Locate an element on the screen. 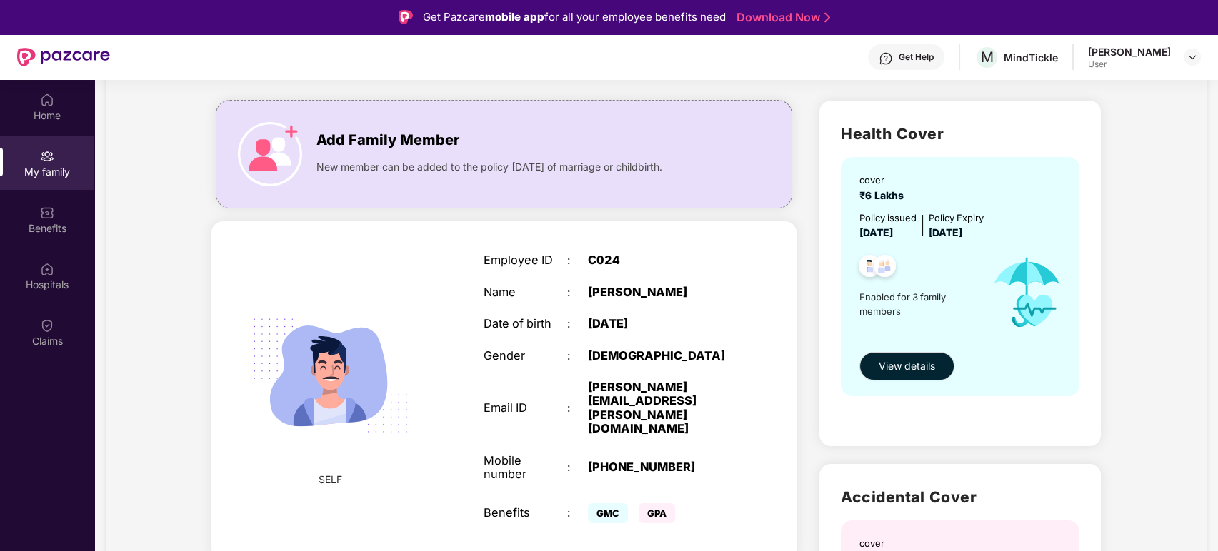 The height and width of the screenshot is (551, 1218). img: svg+xml;base64,PHN2ZyB4bWxucz0iaHR0cDovL3d3dy53My5vcmcvMjAwMC9zdmciIHdpZHRoPSIyMjQiIGhlaWdodD0iMT... is located at coordinates (330, 375).